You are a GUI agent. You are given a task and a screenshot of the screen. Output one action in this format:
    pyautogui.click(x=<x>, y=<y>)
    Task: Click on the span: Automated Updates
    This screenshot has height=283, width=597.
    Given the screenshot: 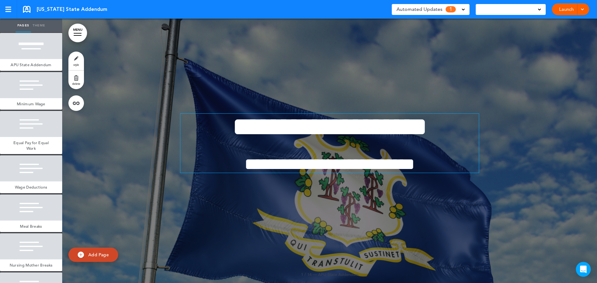 What is the action you would take?
    pyautogui.click(x=419, y=9)
    